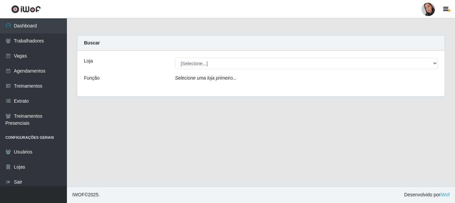 Image resolution: width=455 pixels, height=203 pixels. I want to click on label: Loja, so click(88, 61).